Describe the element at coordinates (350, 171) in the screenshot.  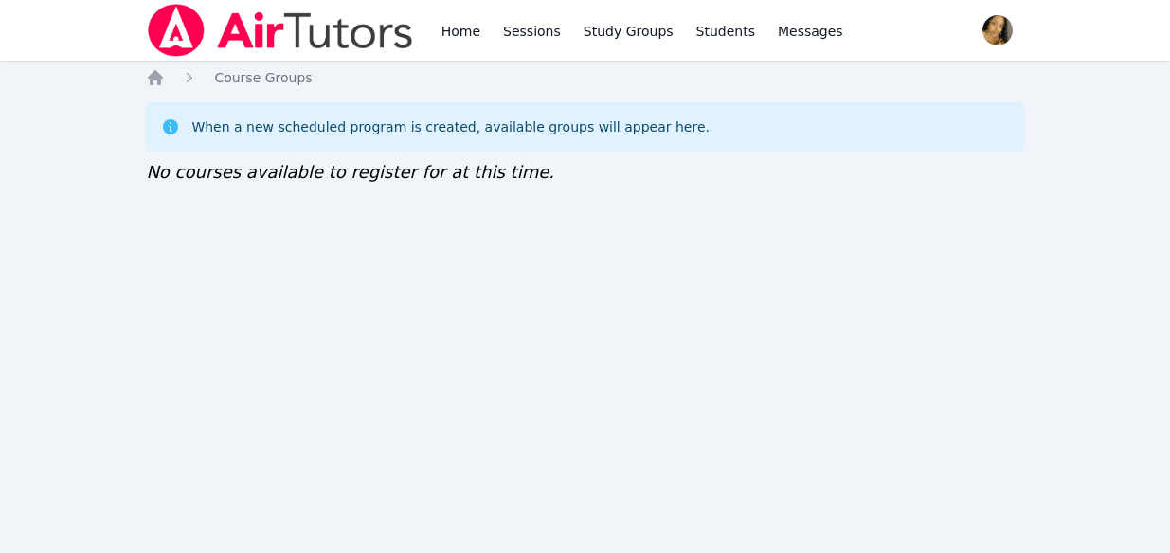
I see `span: No courses available to register for at this time.` at that location.